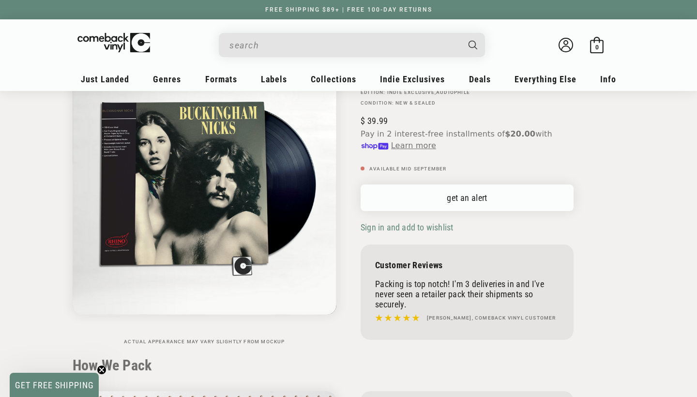 The width and height of the screenshot is (697, 397). Describe the element at coordinates (105, 79) in the screenshot. I see `span: Just Landed` at that location.